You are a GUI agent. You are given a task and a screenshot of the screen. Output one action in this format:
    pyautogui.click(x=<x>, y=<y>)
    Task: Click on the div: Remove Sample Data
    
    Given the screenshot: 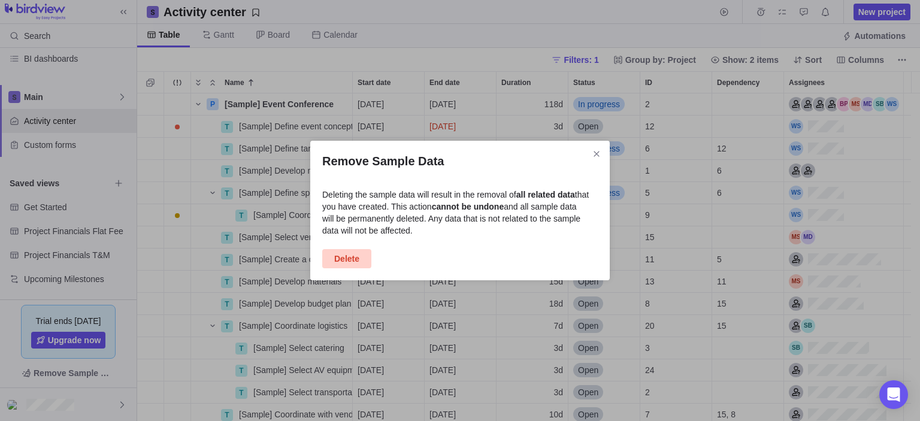 What is the action you would take?
    pyautogui.click(x=460, y=210)
    